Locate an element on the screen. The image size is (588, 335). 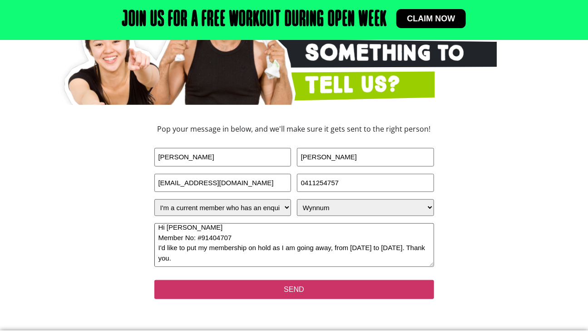
h2: Join us for a free workout during open week is located at coordinates (255, 20).